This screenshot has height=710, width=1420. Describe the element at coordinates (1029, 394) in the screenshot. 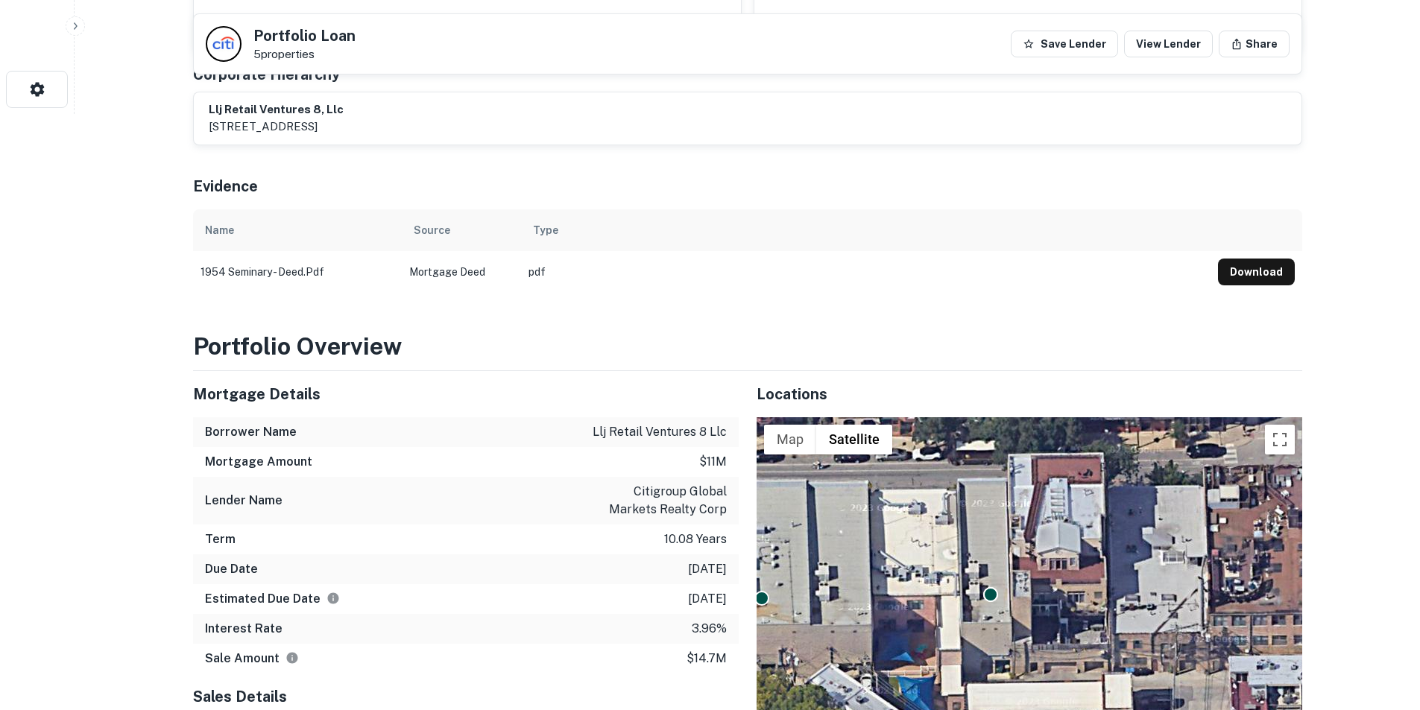

I see `h5: Locations` at that location.